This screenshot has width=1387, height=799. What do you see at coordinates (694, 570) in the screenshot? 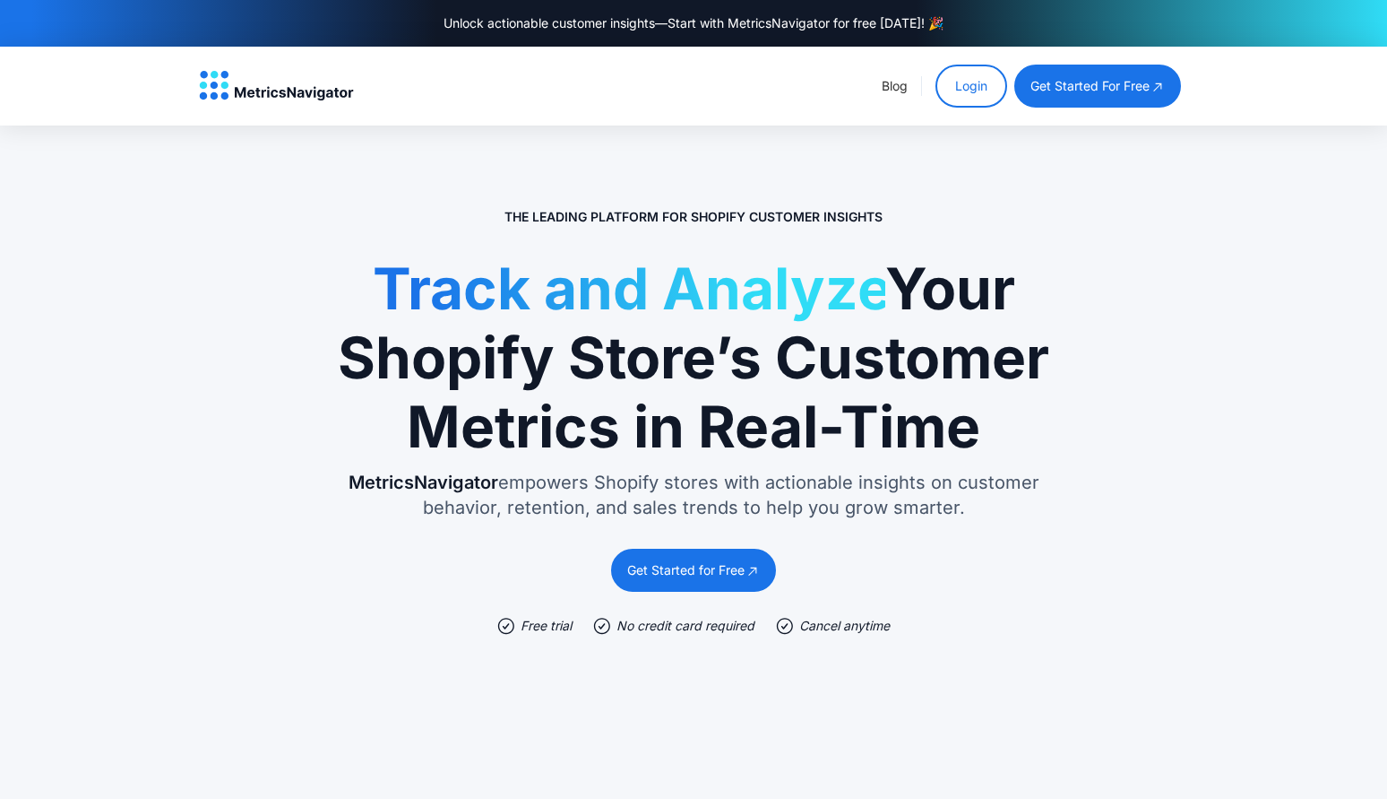
I see `a: Get Started for Free` at bounding box center [694, 570].